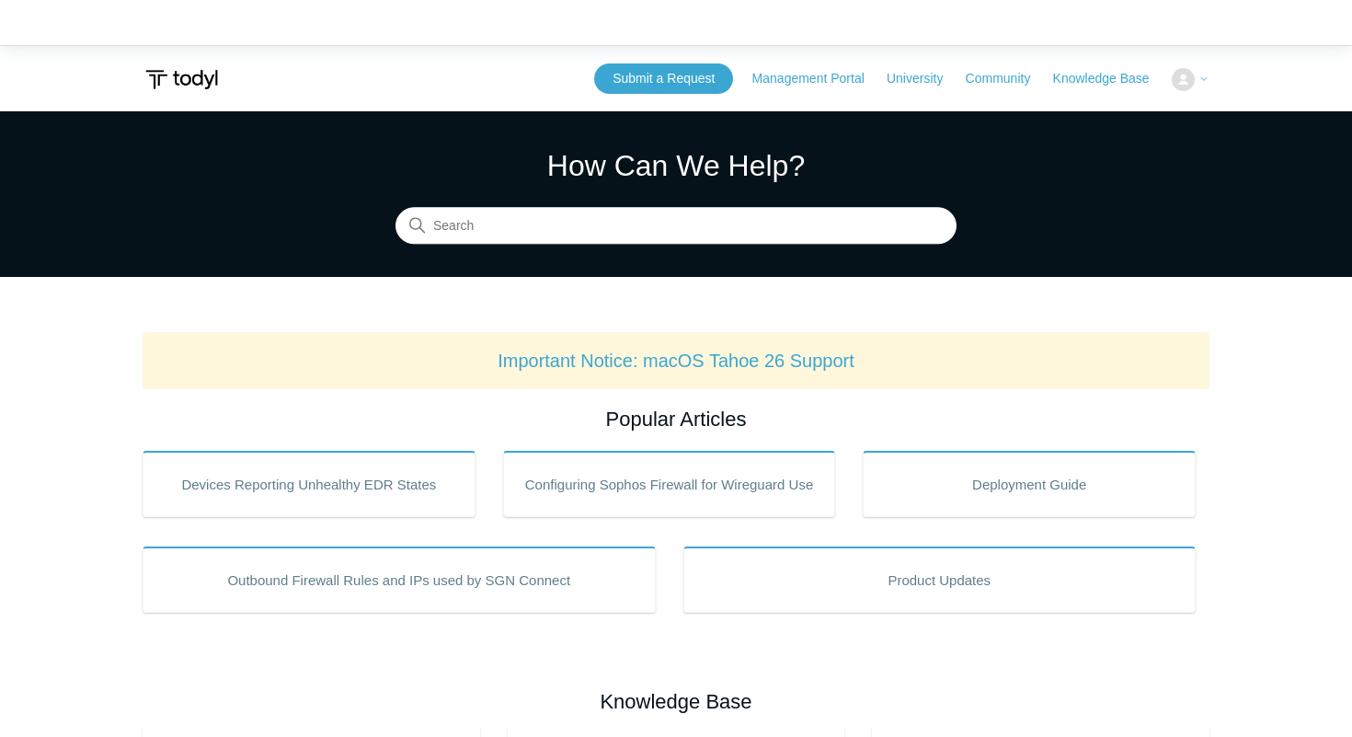 This screenshot has height=737, width=1352. What do you see at coordinates (670, 484) in the screenshot?
I see `a: Configuring Sophos Firewall for Wireguard Use` at bounding box center [670, 484].